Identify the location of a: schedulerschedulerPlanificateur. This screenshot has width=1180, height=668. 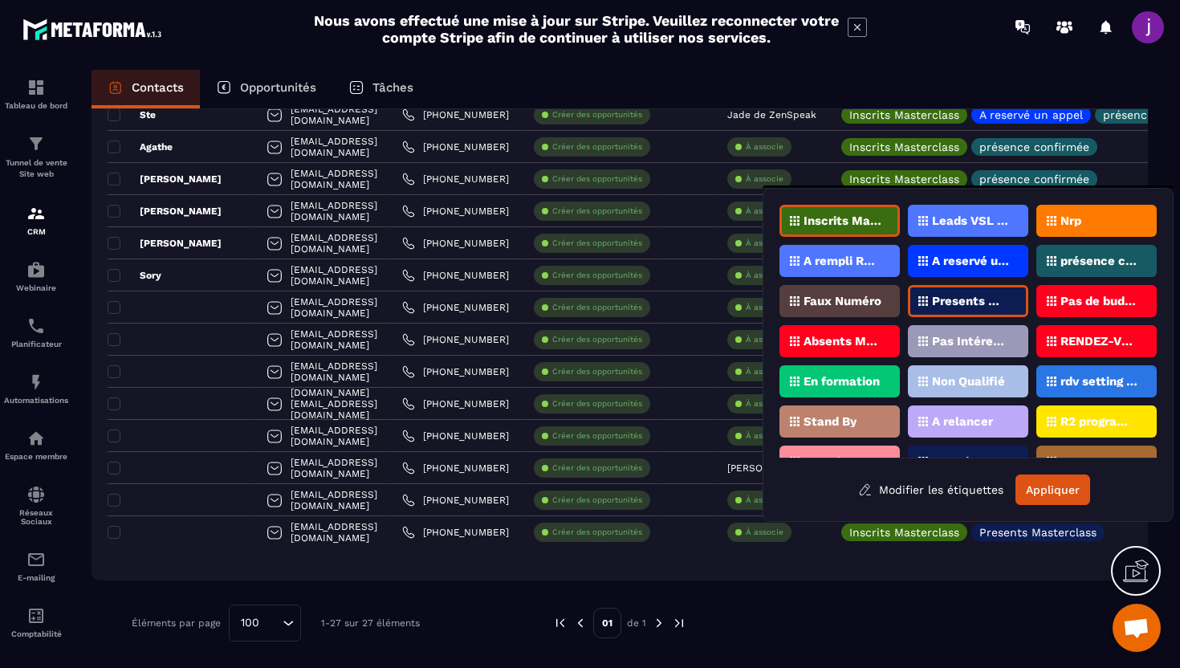
(36, 332).